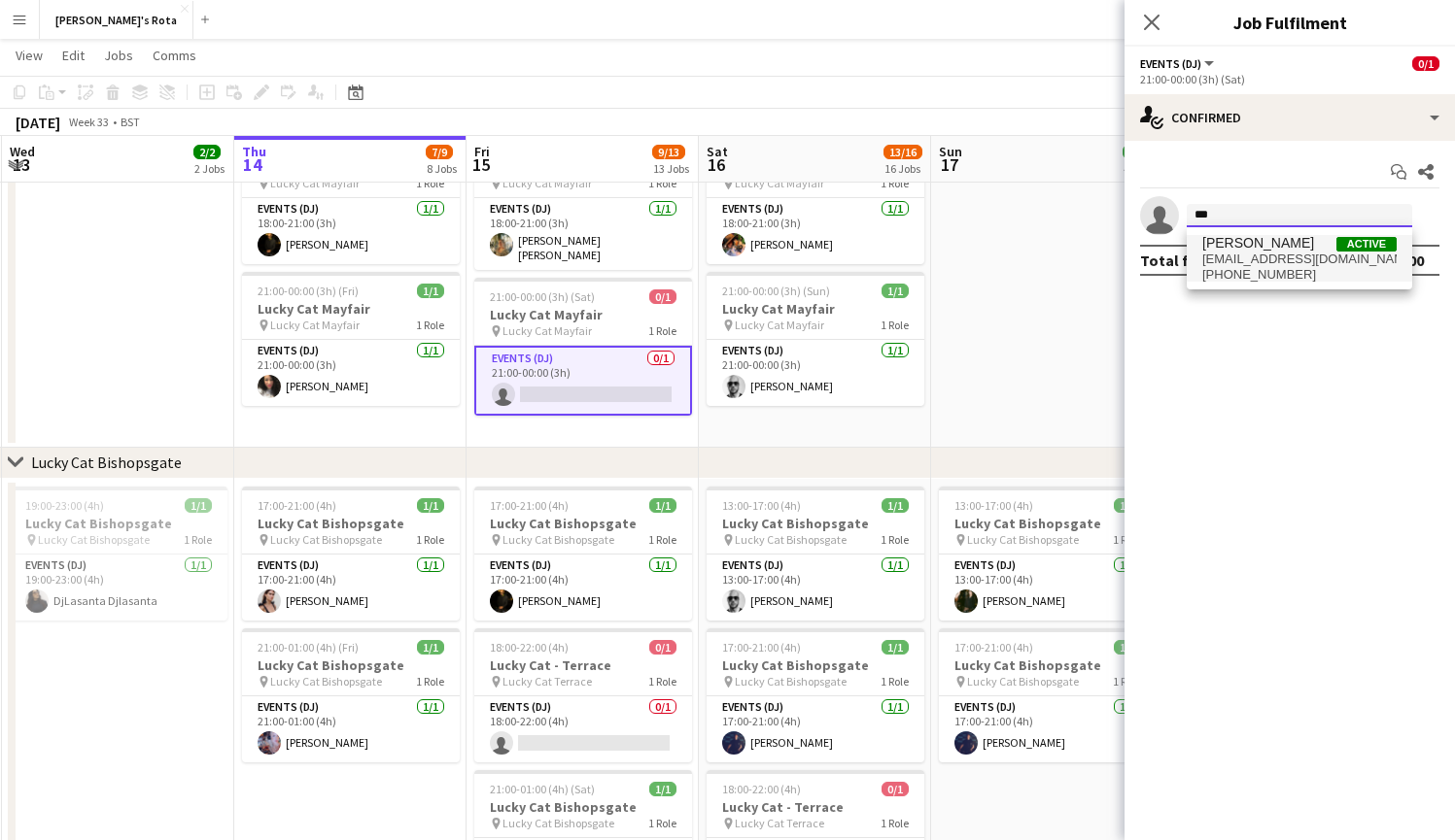 The width and height of the screenshot is (1455, 840). Describe the element at coordinates (209, 168) in the screenshot. I see `div: 2 Jobs` at that location.